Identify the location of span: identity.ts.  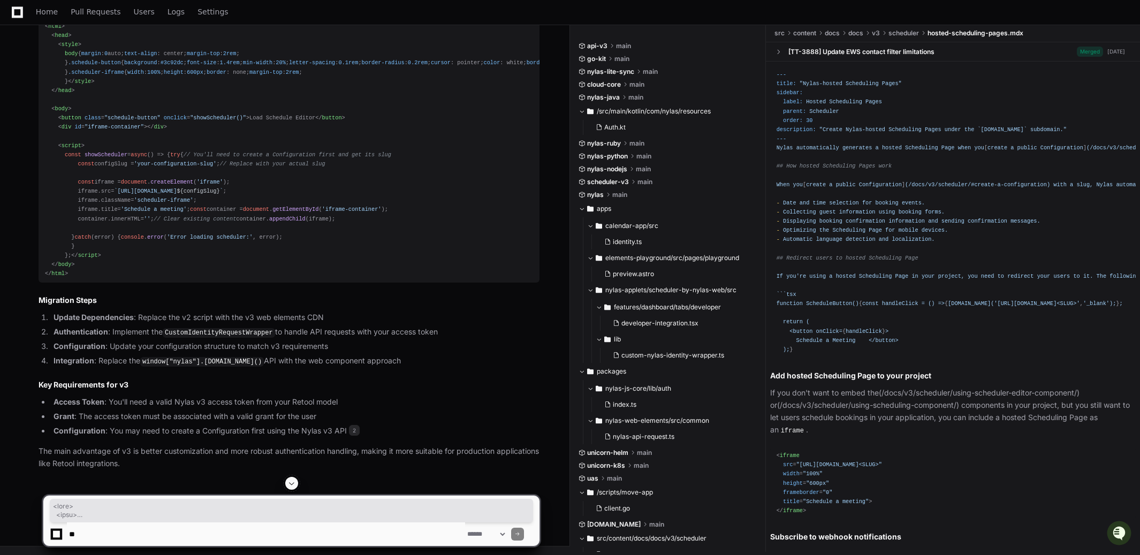
(627, 242).